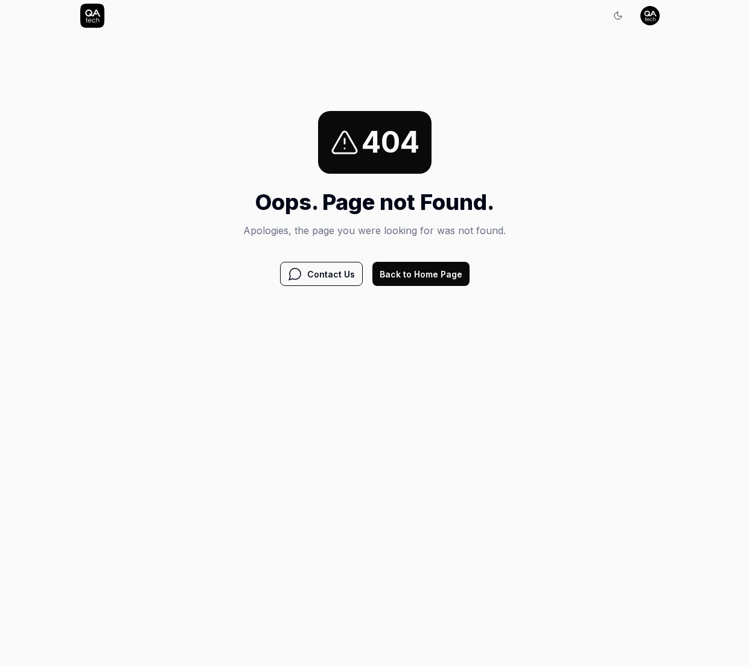 The image size is (749, 666). I want to click on button: Back to Home Page, so click(420, 274).